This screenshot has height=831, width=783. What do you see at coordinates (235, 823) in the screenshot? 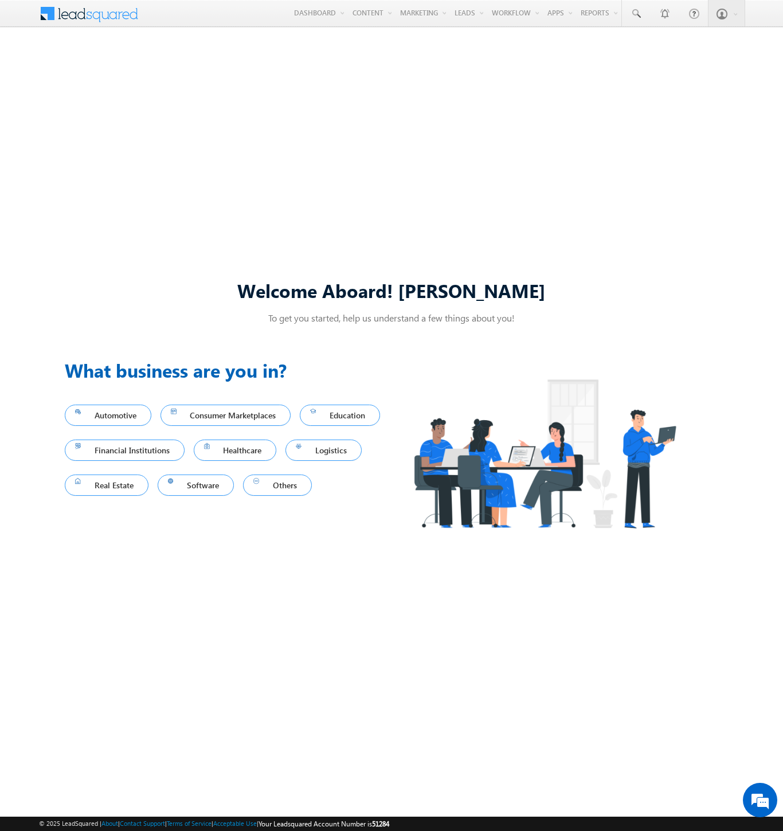
I see `a: Acceptable Use` at bounding box center [235, 823].